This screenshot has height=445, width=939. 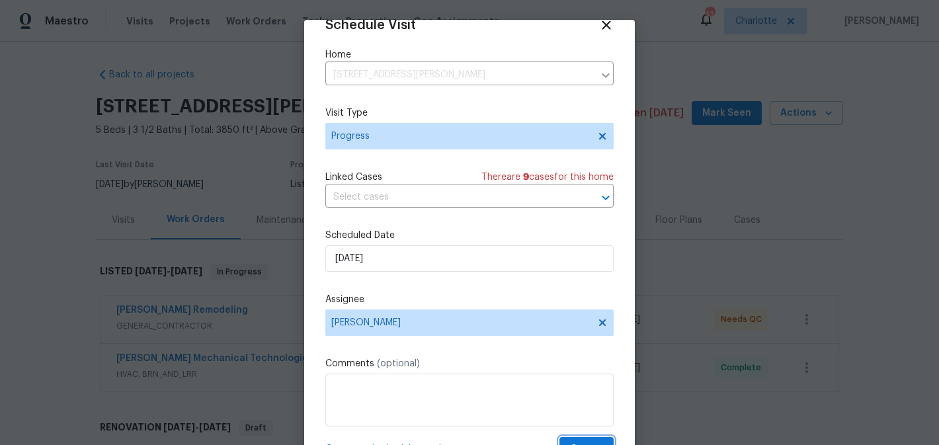 I want to click on span: 9, so click(x=526, y=177).